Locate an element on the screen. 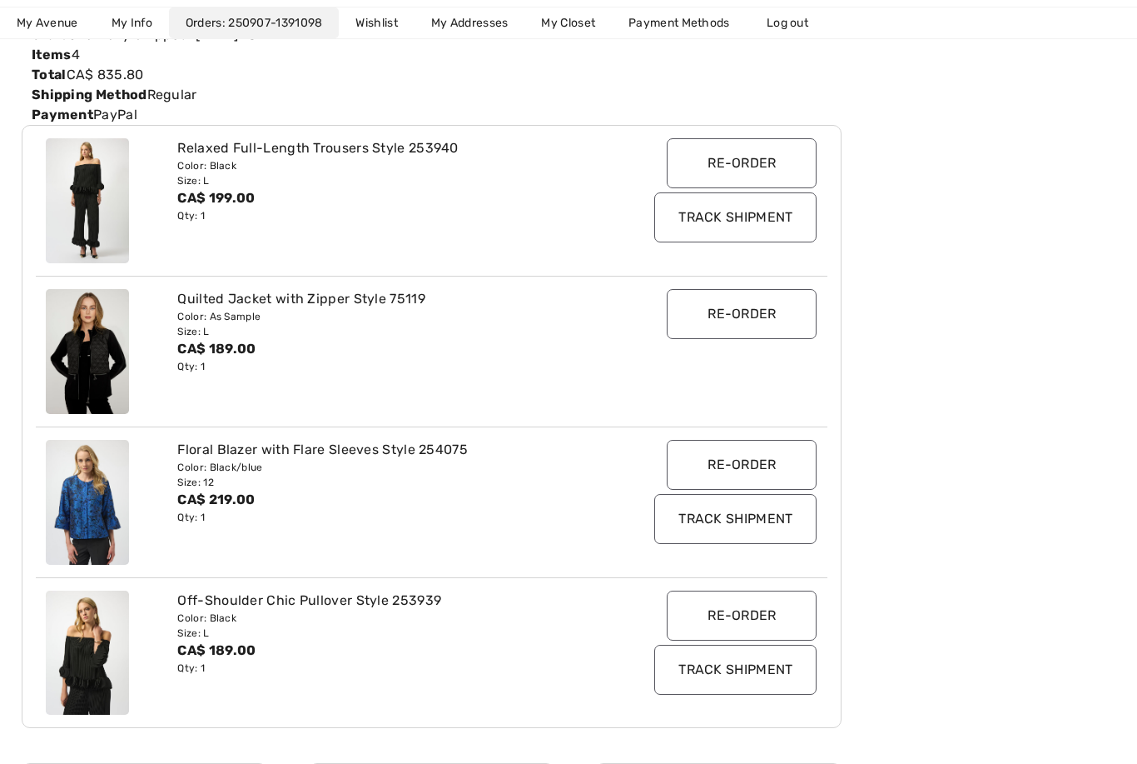  img: joseph-ribkoff-tops-black_253939_2_0030_search.jpg is located at coordinates (87, 653).